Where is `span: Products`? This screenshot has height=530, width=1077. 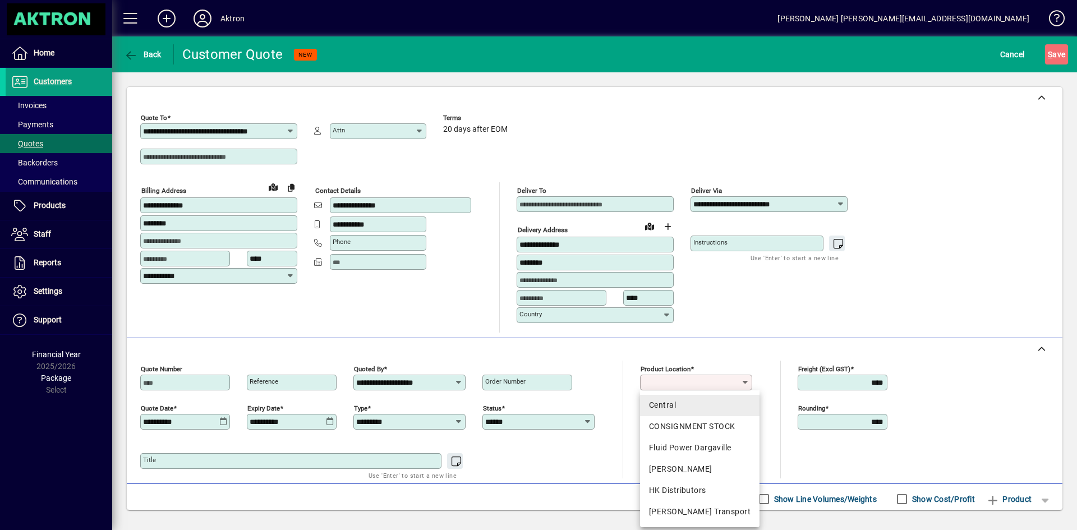 span: Products is located at coordinates (49, 205).